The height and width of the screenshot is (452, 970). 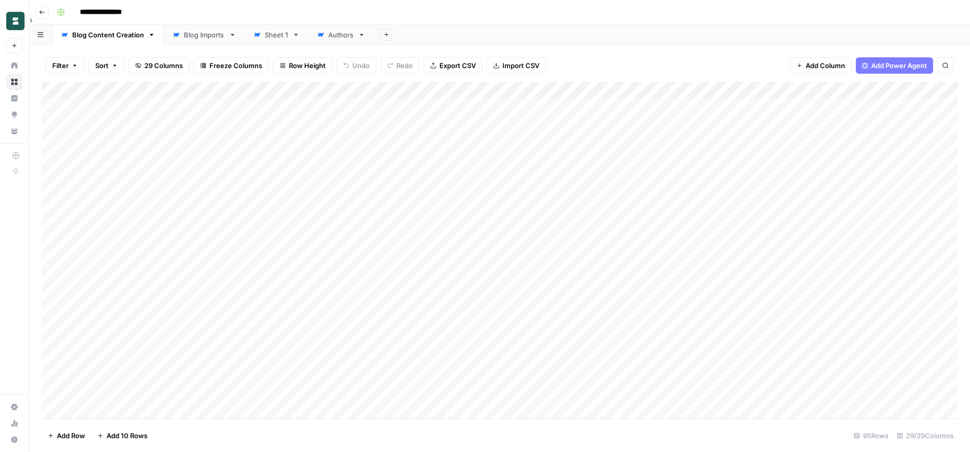 What do you see at coordinates (357, 66) in the screenshot?
I see `button: Undo` at bounding box center [357, 66].